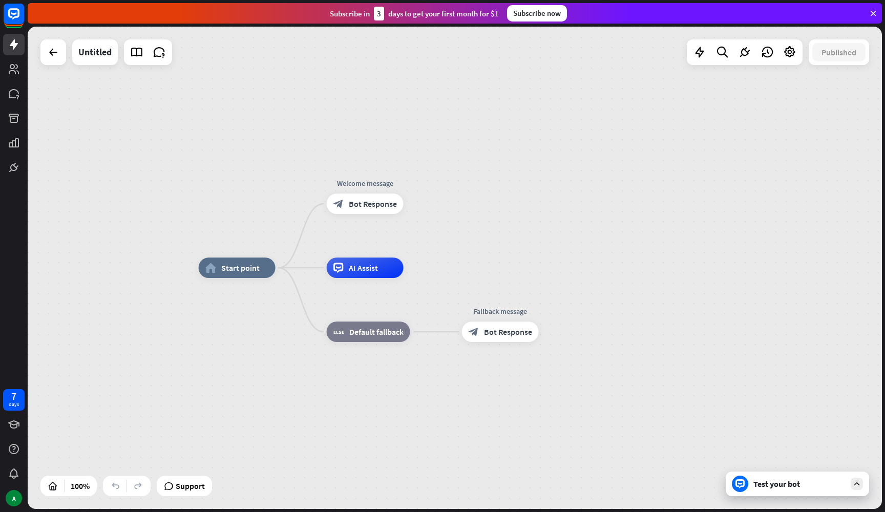 Image resolution: width=885 pixels, height=512 pixels. What do you see at coordinates (339, 332) in the screenshot?
I see `i: block_fallback` at bounding box center [339, 332].